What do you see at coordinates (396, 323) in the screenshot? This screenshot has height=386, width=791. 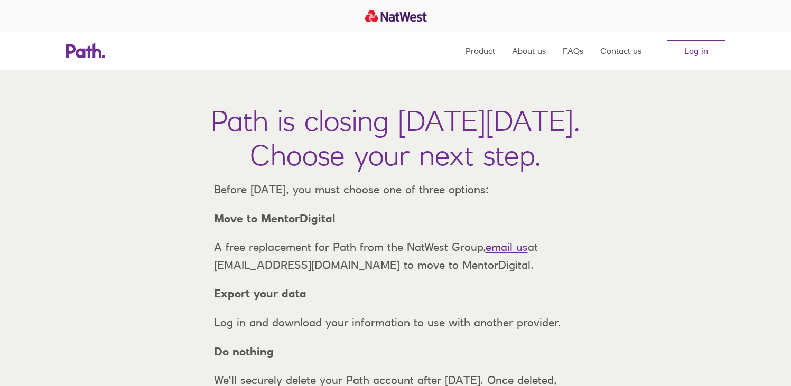 I see `p: Log in and download your information to use with another provider.` at bounding box center [396, 323].